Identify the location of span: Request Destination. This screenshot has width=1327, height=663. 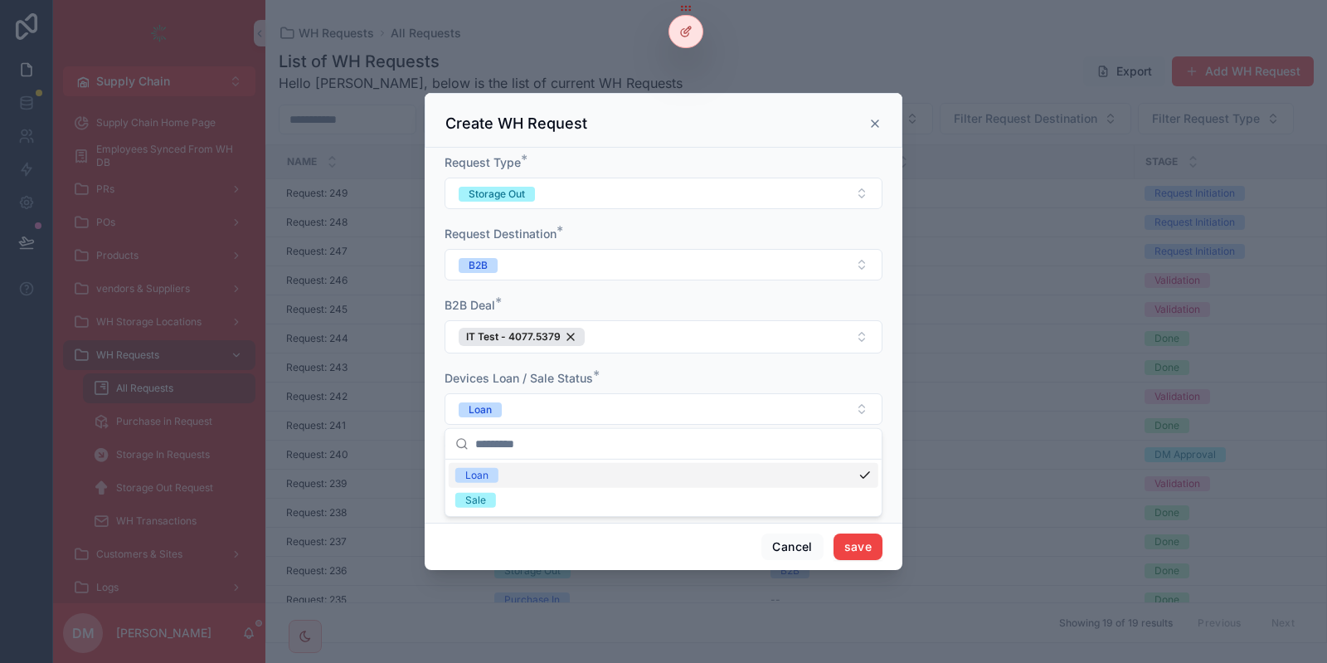
(500, 233).